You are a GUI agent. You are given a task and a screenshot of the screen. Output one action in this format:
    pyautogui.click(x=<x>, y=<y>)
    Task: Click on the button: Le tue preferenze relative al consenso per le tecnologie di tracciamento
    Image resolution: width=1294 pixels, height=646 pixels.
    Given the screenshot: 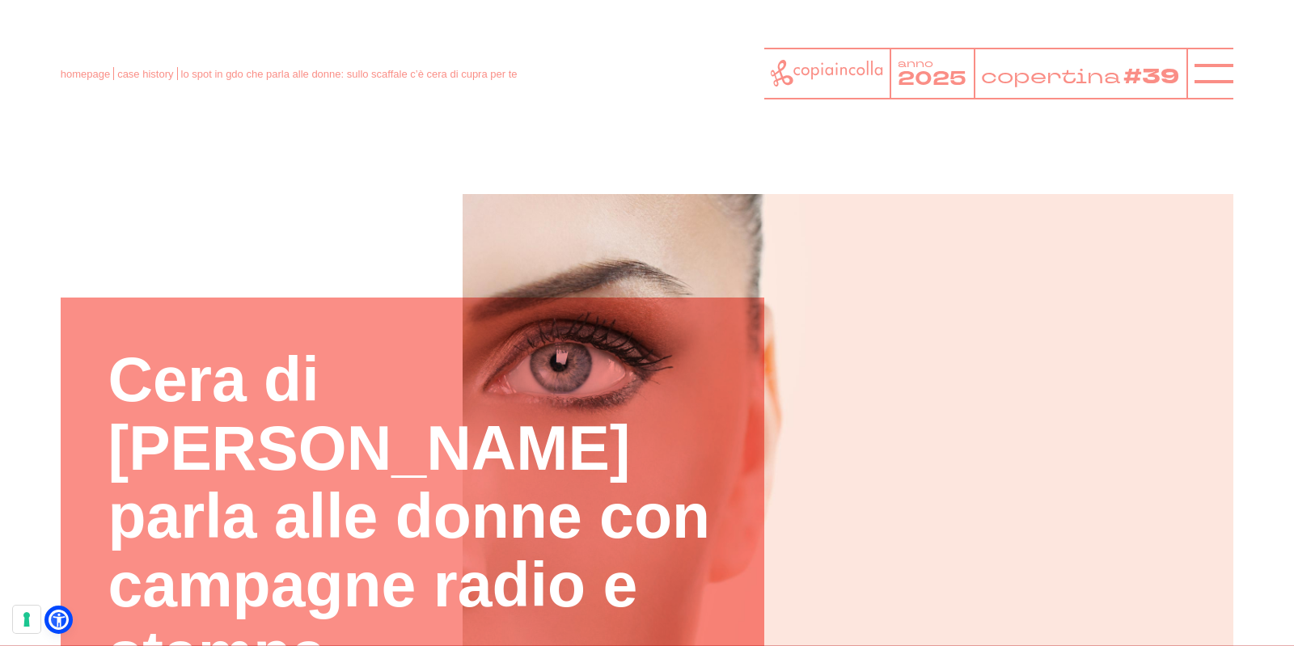 What is the action you would take?
    pyautogui.click(x=27, y=619)
    